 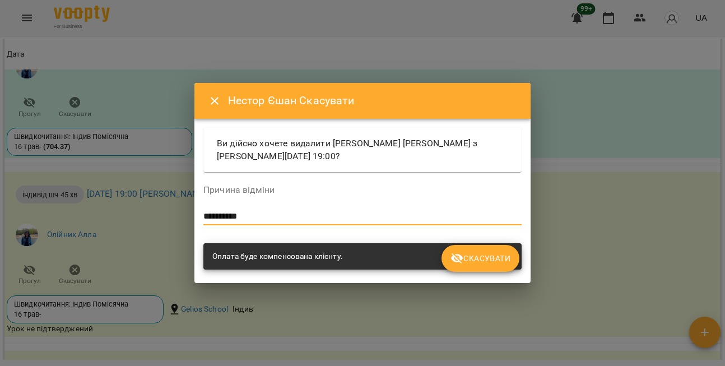 I want to click on div: Оплата буде компенсована клієнту., so click(x=277, y=257).